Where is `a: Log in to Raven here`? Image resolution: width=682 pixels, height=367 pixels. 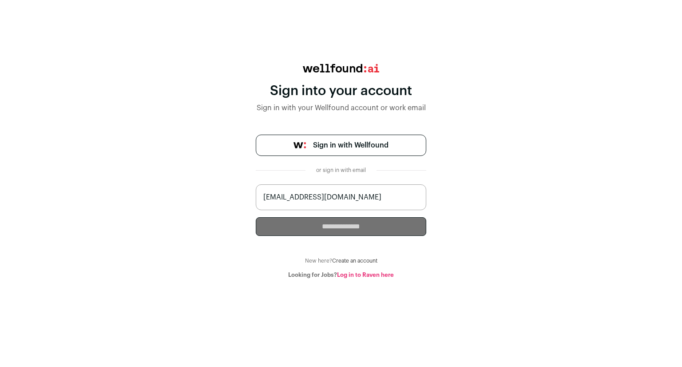
a: Log in to Raven here is located at coordinates (366, 274).